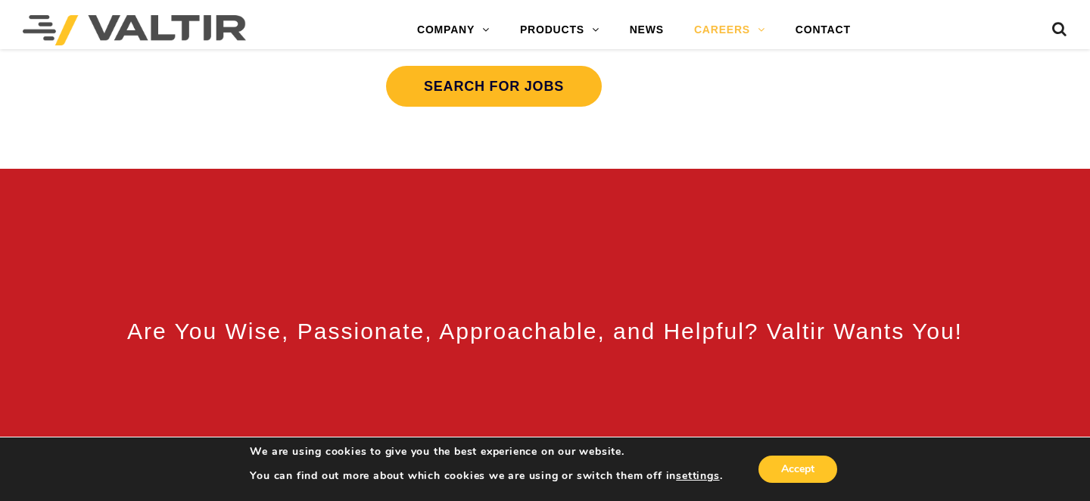  I want to click on img: Valtir, so click(134, 30).